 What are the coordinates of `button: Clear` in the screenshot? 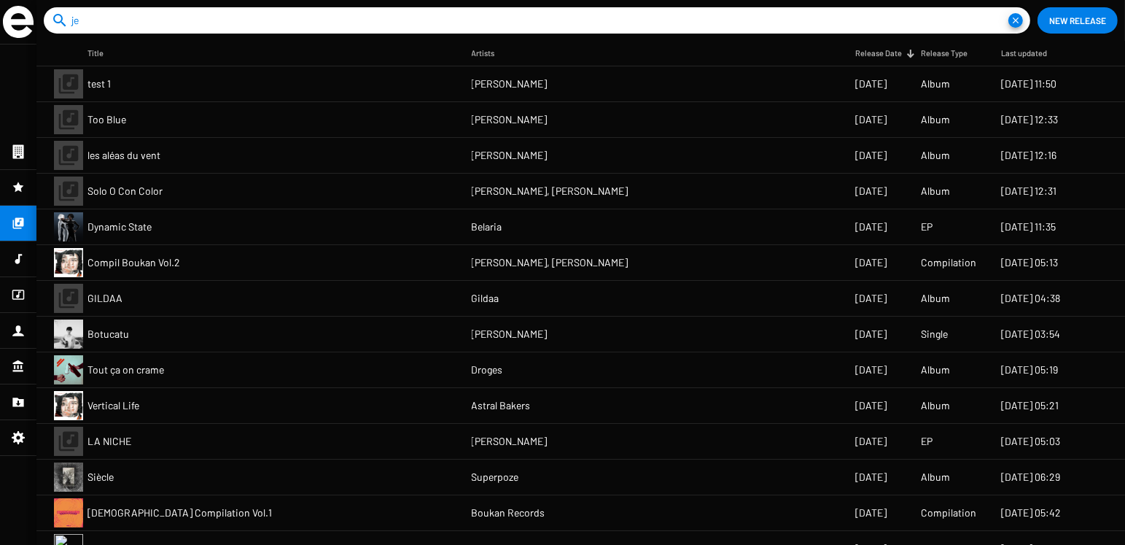 It's located at (1016, 20).